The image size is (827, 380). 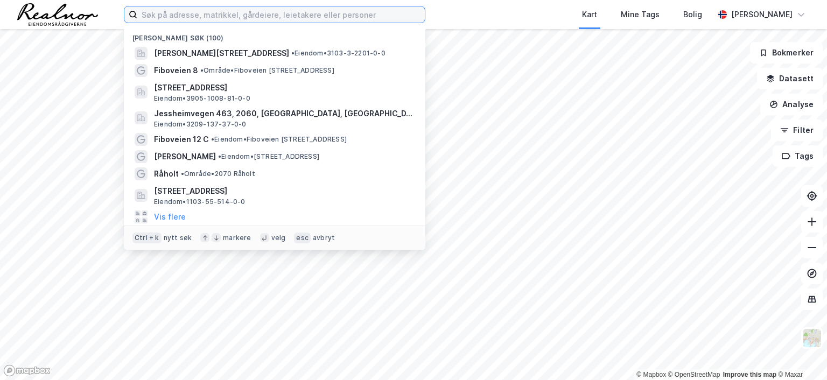 What do you see at coordinates (590, 15) in the screenshot?
I see `div: Kart` at bounding box center [590, 15].